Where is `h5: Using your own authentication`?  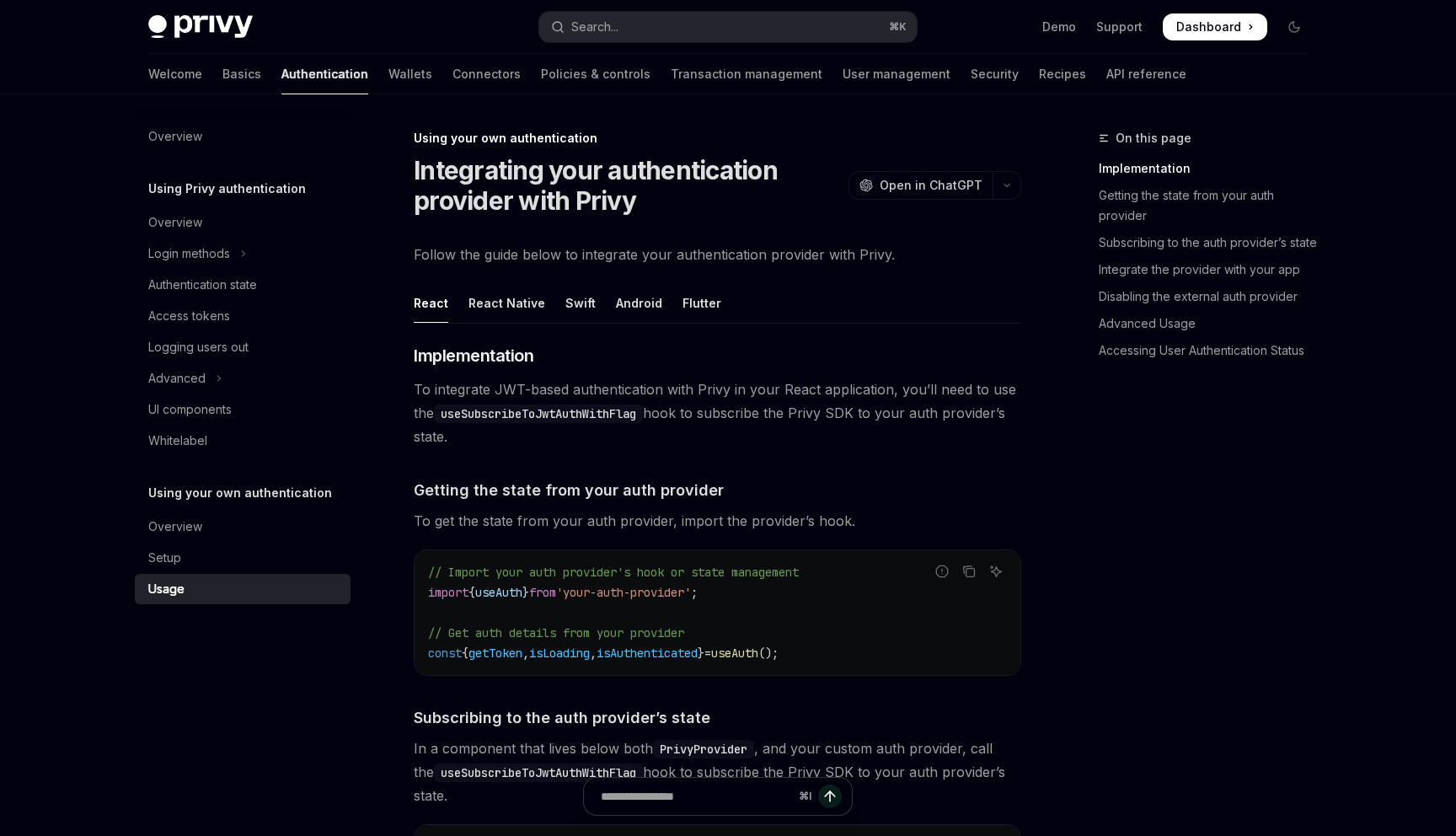
h5: Using your own authentication is located at coordinates (240, 493).